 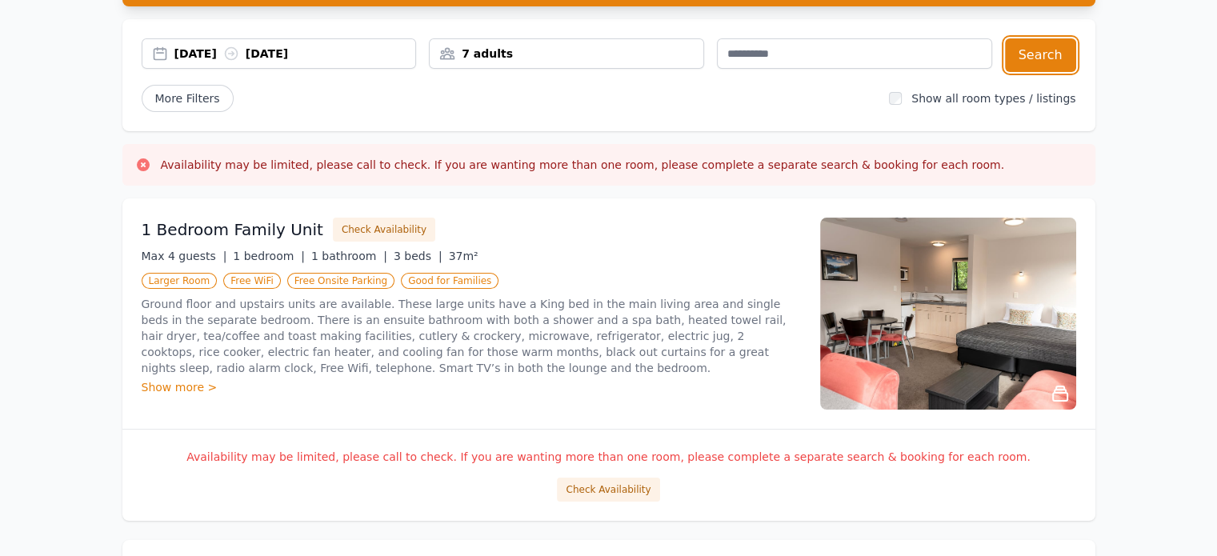 What do you see at coordinates (1041, 55) in the screenshot?
I see `button: Search` at bounding box center [1041, 55].